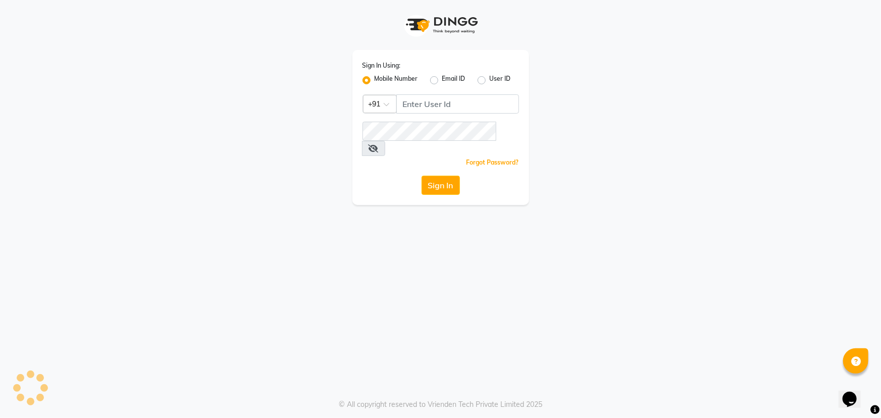  Describe the element at coordinates (396, 80) in the screenshot. I see `label: Mobile Number` at that location.